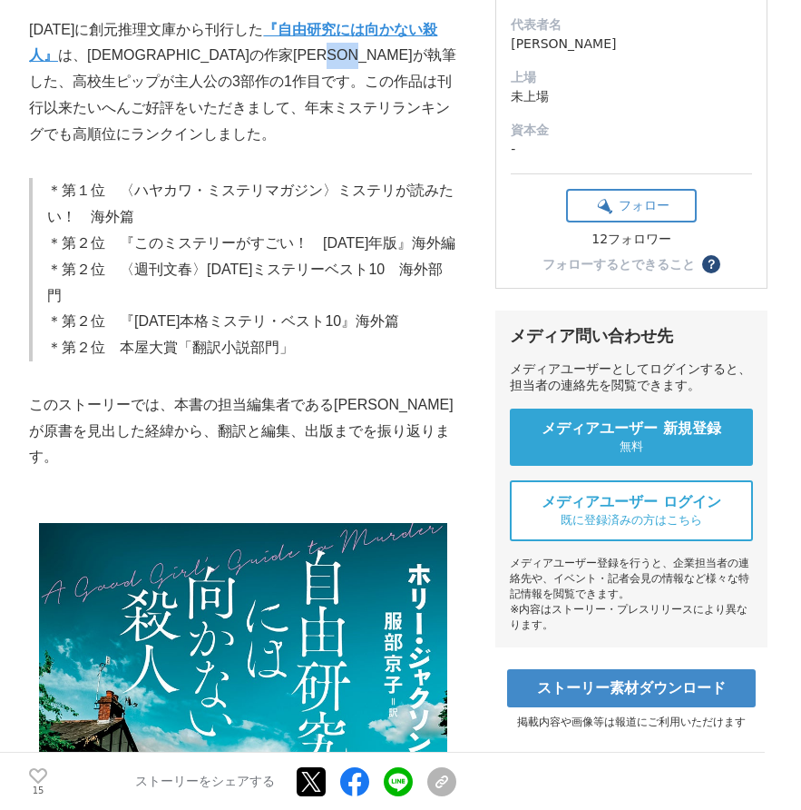 This screenshot has width=801, height=810. What do you see at coordinates (632, 378) in the screenshot?
I see `div: メディアユーザーとしてログインすると、担当者の連絡先を閲覧できます。` at bounding box center [632, 378].